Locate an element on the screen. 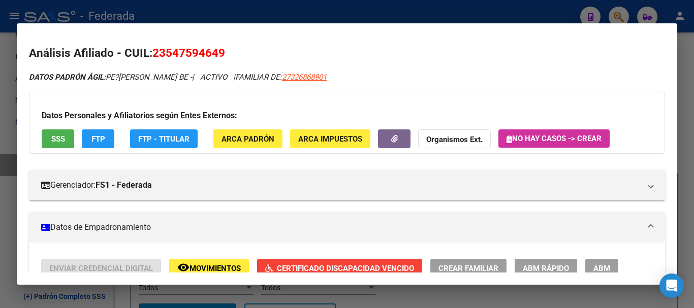 This screenshot has width=694, height=308. button: Crear Familiar is located at coordinates (468, 268).